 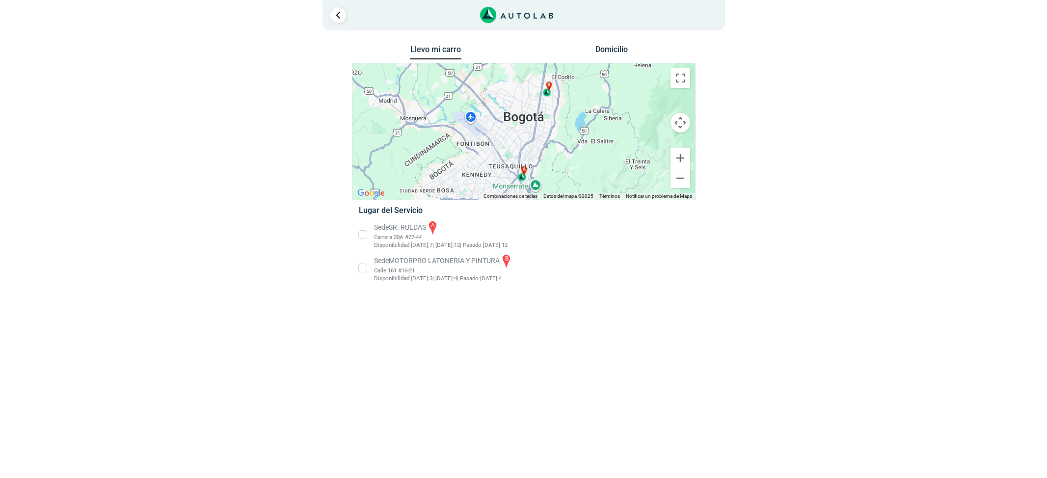 I want to click on button: Combinaciones de teclas, so click(x=511, y=196).